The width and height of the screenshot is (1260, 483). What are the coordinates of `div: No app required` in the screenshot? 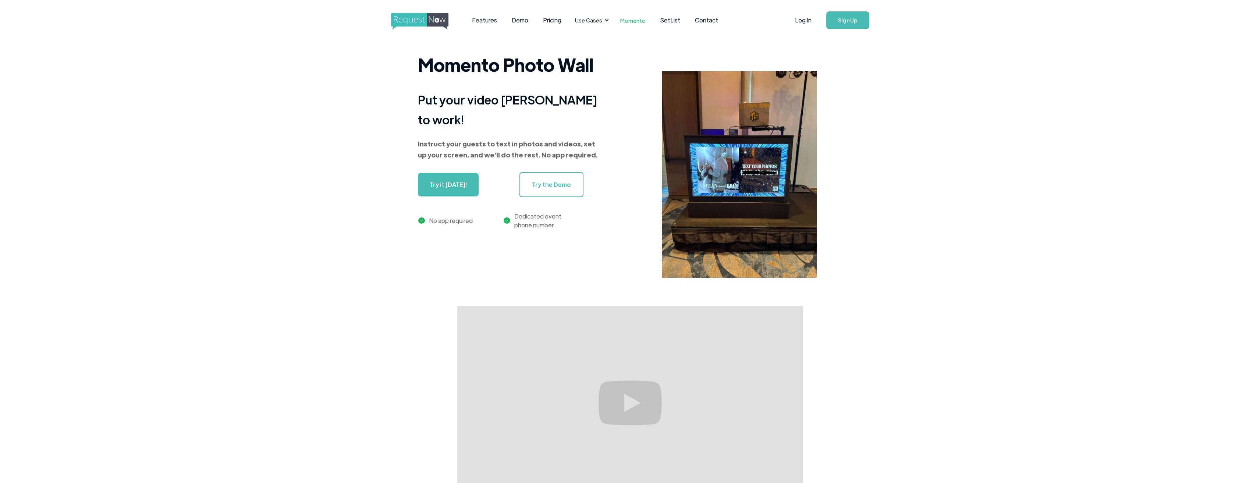 It's located at (451, 221).